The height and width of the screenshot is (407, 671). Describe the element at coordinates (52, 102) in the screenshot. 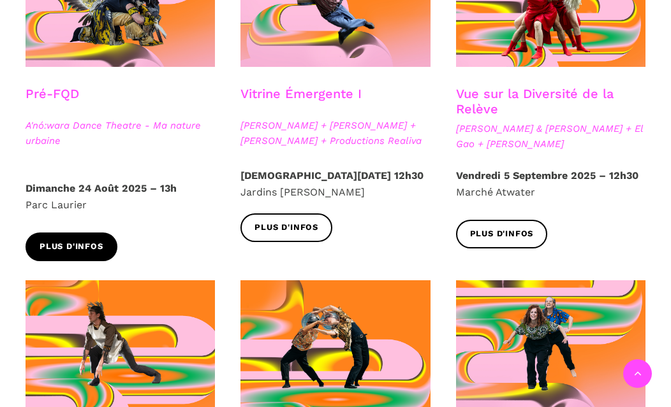

I see `h3: Pré-FQD` at that location.